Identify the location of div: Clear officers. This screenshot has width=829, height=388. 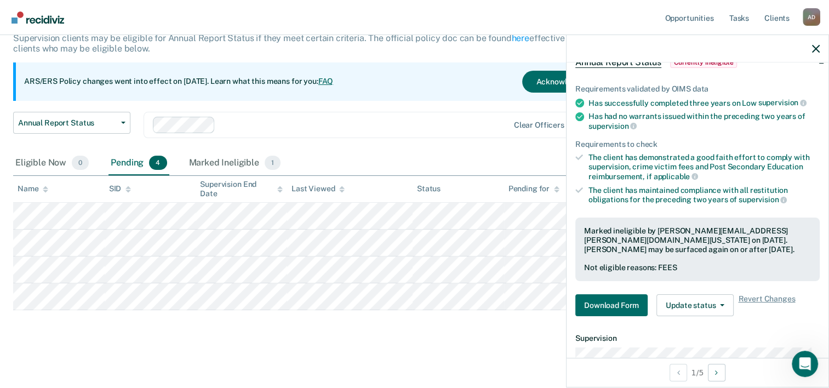
(539, 125).